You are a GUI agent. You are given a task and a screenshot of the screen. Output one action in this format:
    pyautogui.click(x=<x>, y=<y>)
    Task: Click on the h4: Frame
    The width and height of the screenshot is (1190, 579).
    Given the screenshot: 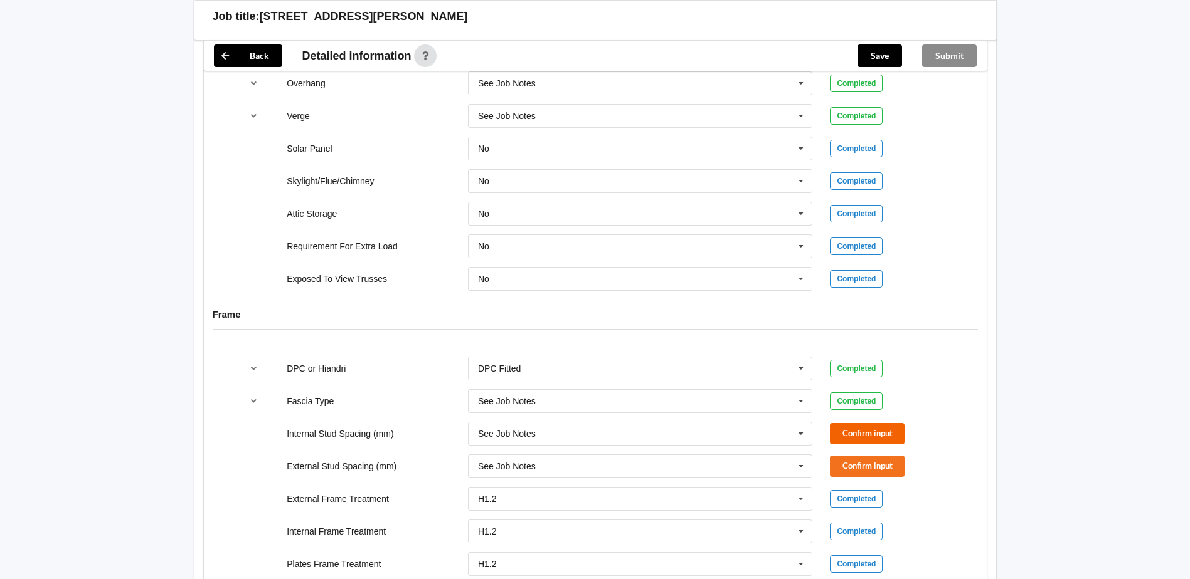 What is the action you would take?
    pyautogui.click(x=595, y=314)
    